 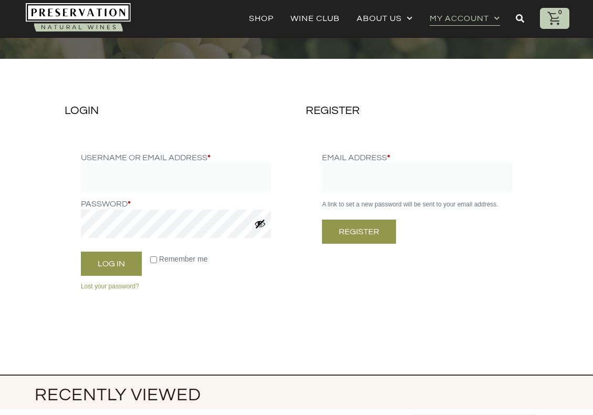 I want to click on nav: Menu, so click(x=375, y=18).